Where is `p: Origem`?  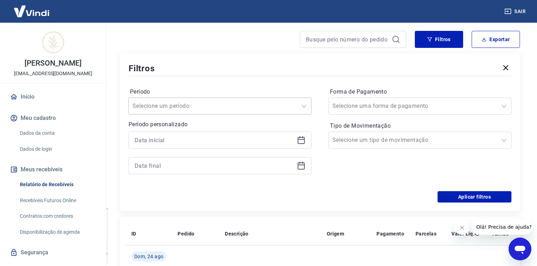
p: Origem is located at coordinates (335, 234).